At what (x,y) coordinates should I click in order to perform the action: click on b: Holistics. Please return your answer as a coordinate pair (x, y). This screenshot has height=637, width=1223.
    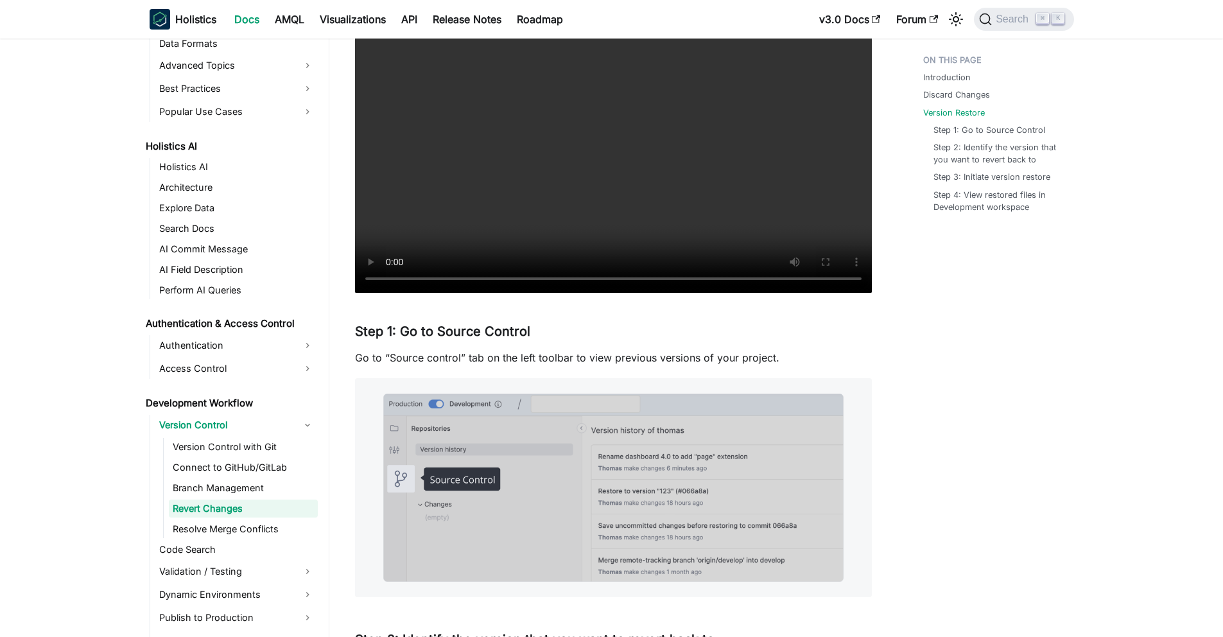
    Looking at the image, I should click on (196, 19).